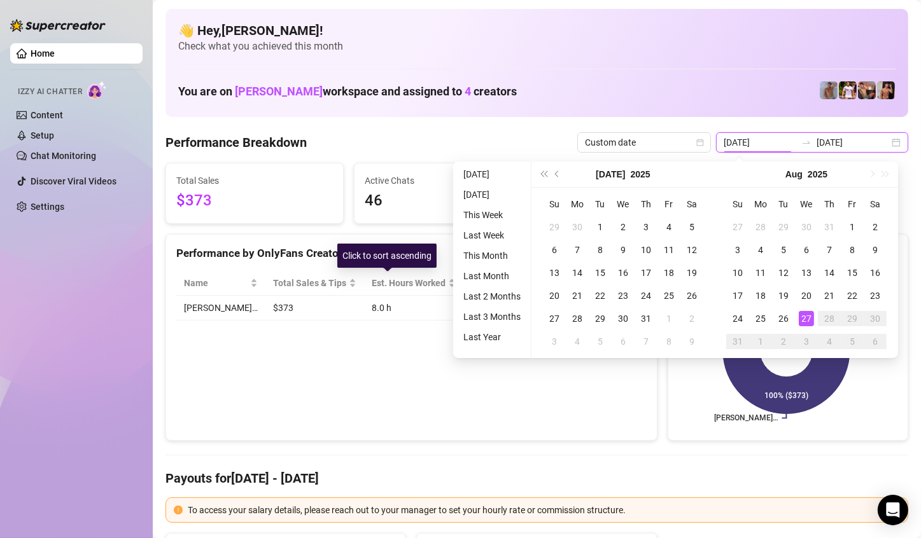 Image resolution: width=921 pixels, height=538 pixels. Describe the element at coordinates (875, 296) in the screenshot. I see `td: 2025-08-23` at that location.